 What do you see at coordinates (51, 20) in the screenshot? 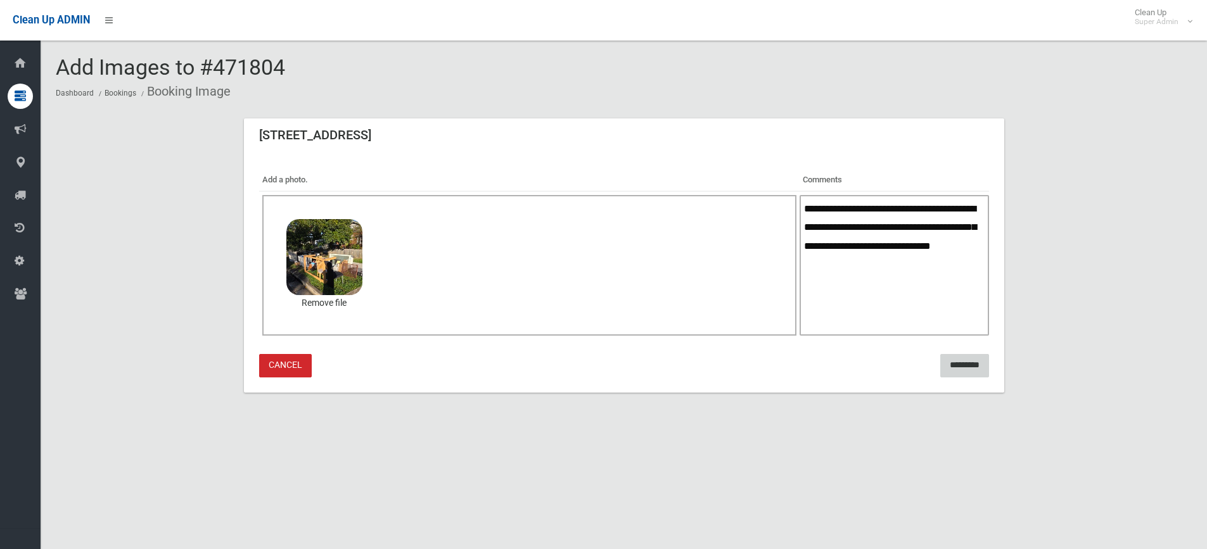
I see `span: Clean Up ADMIN` at bounding box center [51, 20].